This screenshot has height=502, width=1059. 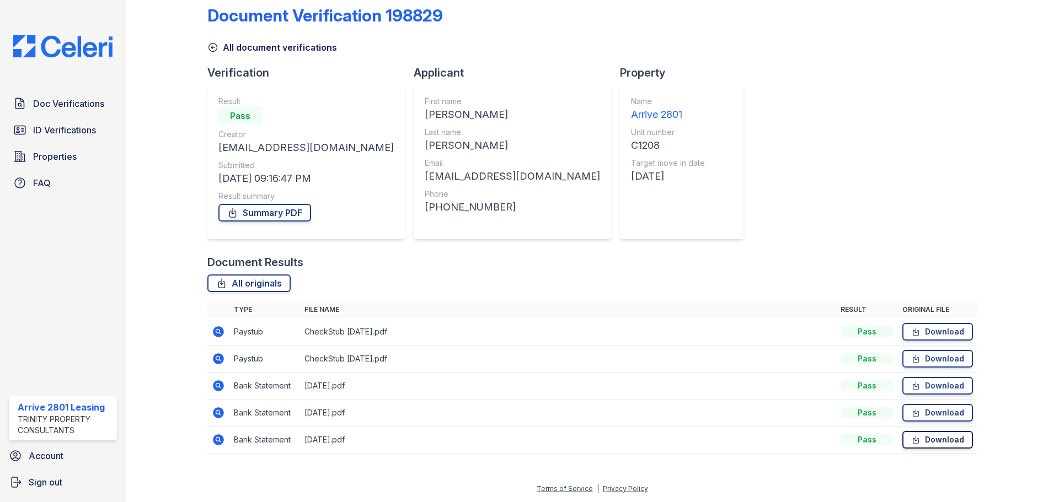 I want to click on img: CE_Logo_Blue-a8612792a0a2168367f1c8372b55b34899dd931a85d93a1a3d3e32e68fde9ad4.png, so click(x=63, y=46).